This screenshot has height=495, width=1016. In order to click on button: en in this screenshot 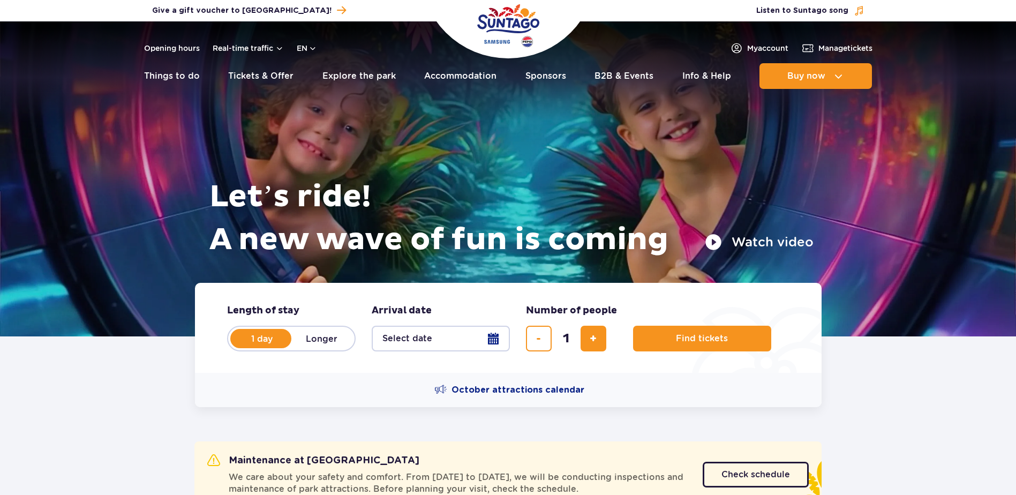, I will do `click(307, 48)`.